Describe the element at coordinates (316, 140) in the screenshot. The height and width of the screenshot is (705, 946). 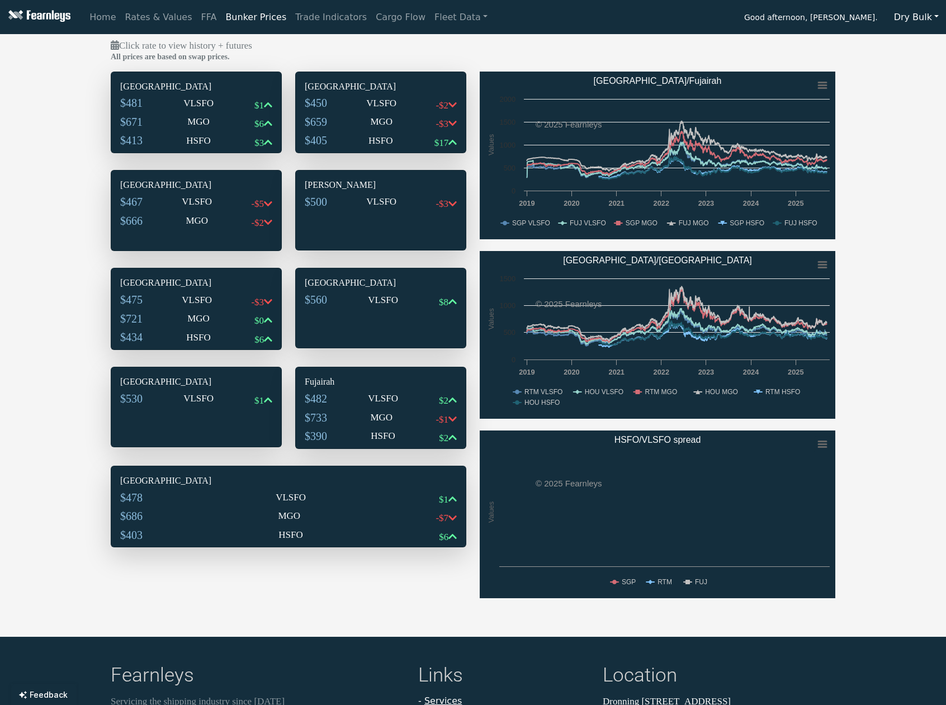
I see `span: $405` at that location.